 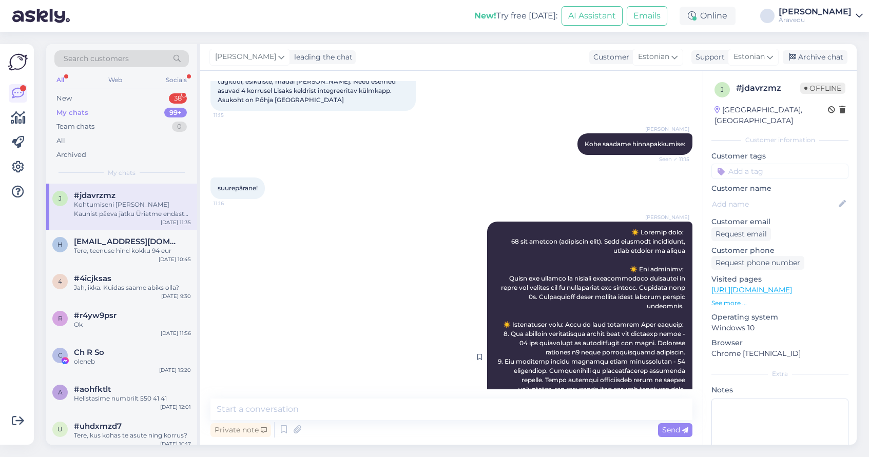 I want to click on img: Askly Logo, so click(x=18, y=62).